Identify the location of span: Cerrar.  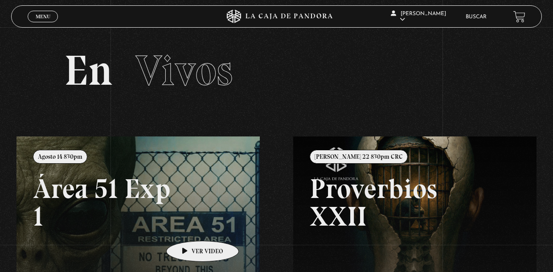
(43, 25).